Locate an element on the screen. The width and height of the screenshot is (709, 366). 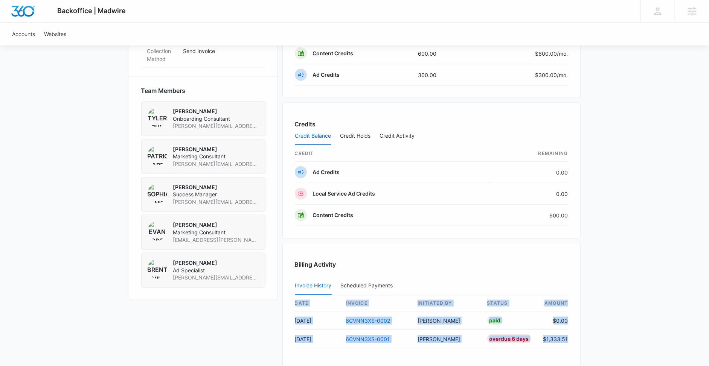
button: Credit Holds is located at coordinates (355, 136).